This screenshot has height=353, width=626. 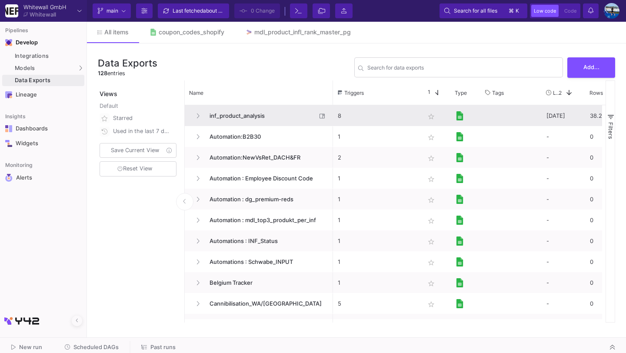 What do you see at coordinates (199, 11) in the screenshot?
I see `div: Last fetched` at bounding box center [199, 11].